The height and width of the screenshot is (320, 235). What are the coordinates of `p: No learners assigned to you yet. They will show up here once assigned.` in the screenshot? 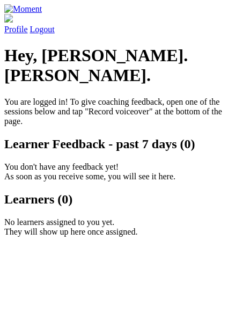 It's located at (118, 227).